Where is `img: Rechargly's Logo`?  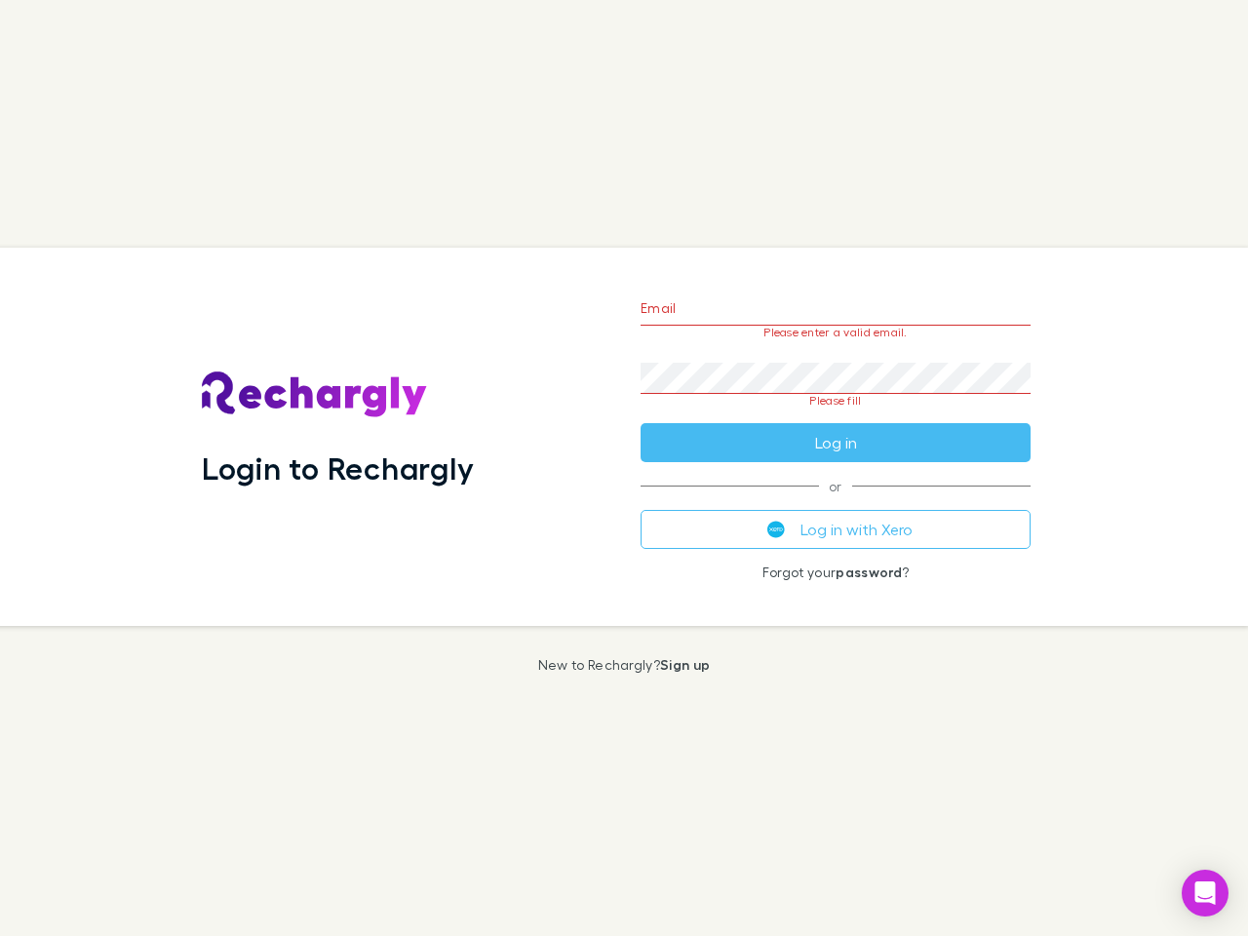
img: Rechargly's Logo is located at coordinates (315, 395).